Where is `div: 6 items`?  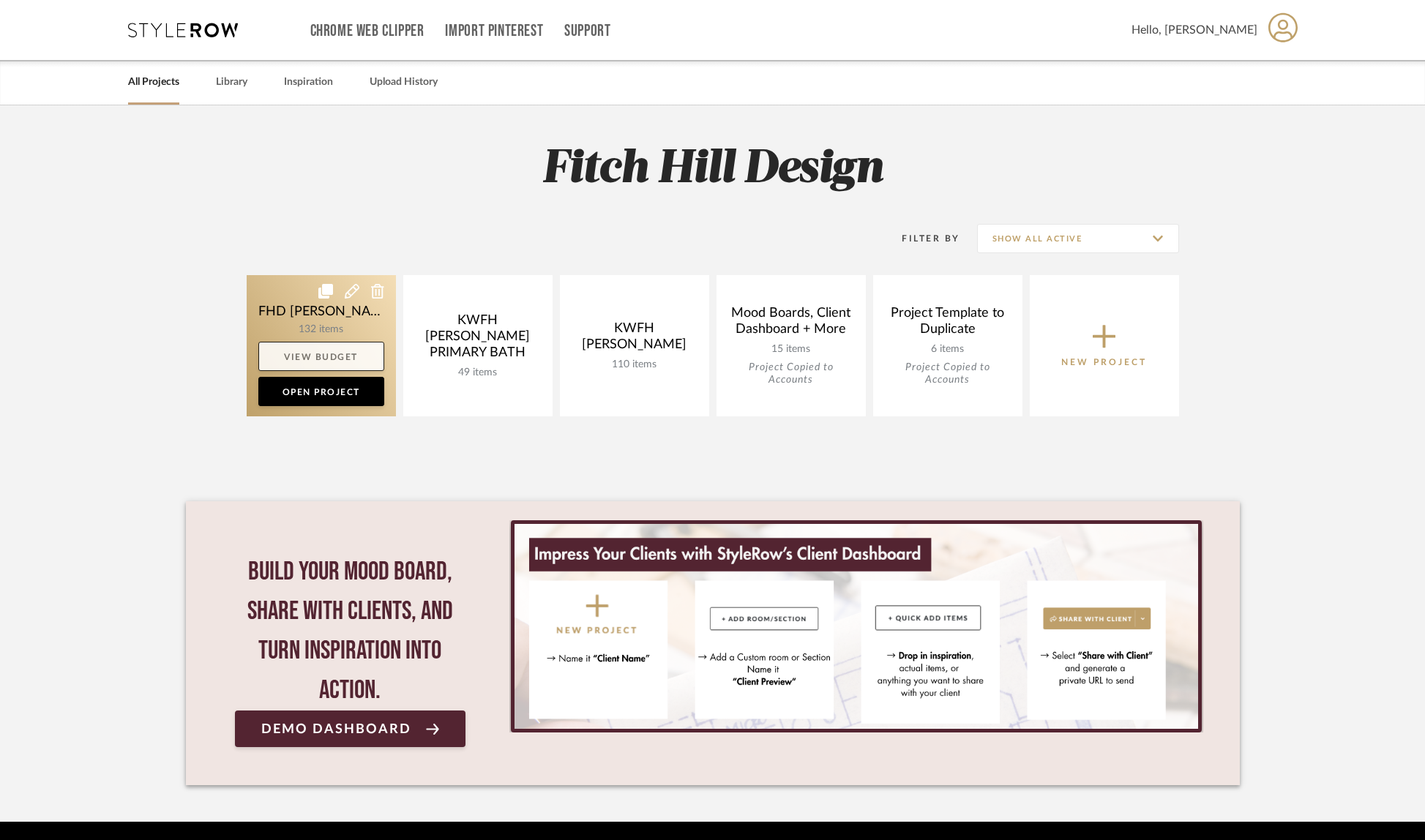 div: 6 items is located at coordinates (948, 349).